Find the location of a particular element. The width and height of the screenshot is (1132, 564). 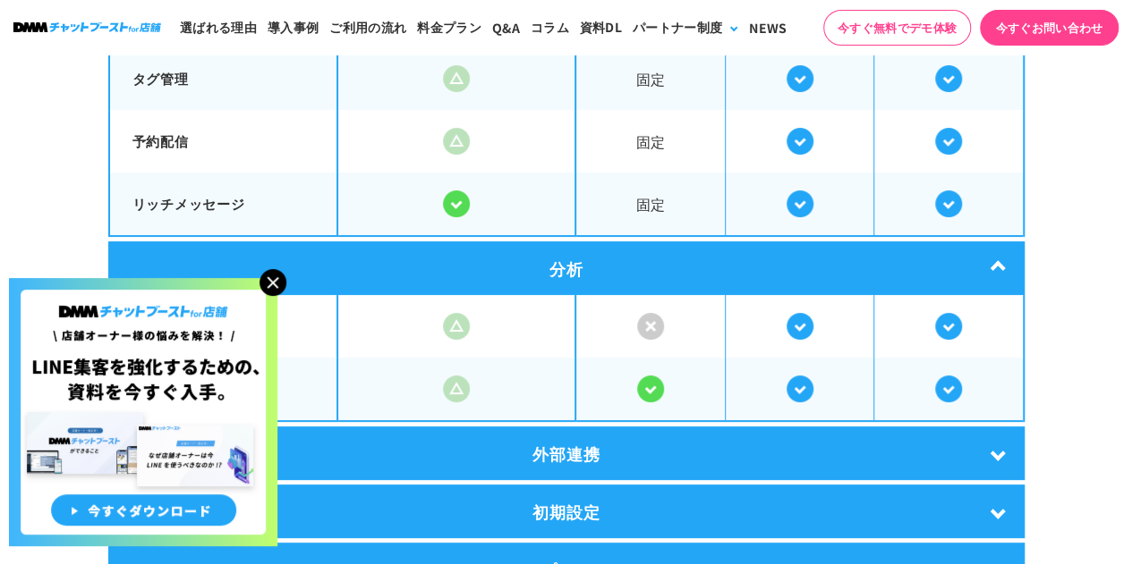

p: リッチメッセージ is located at coordinates (224, 204).